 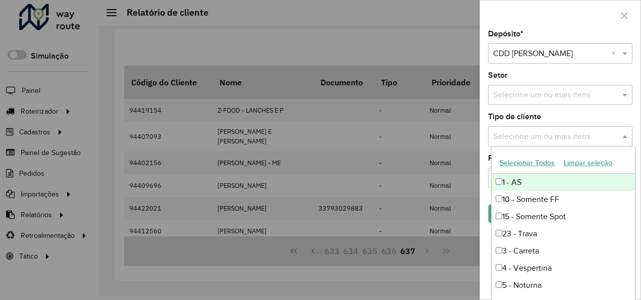 What do you see at coordinates (498, 75) in the screenshot?
I see `label: Setor` at bounding box center [498, 75].